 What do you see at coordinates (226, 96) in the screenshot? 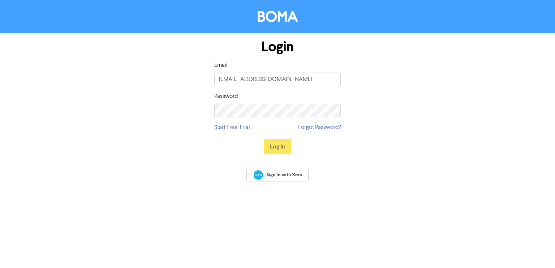
I see `label: Password` at bounding box center [226, 96].